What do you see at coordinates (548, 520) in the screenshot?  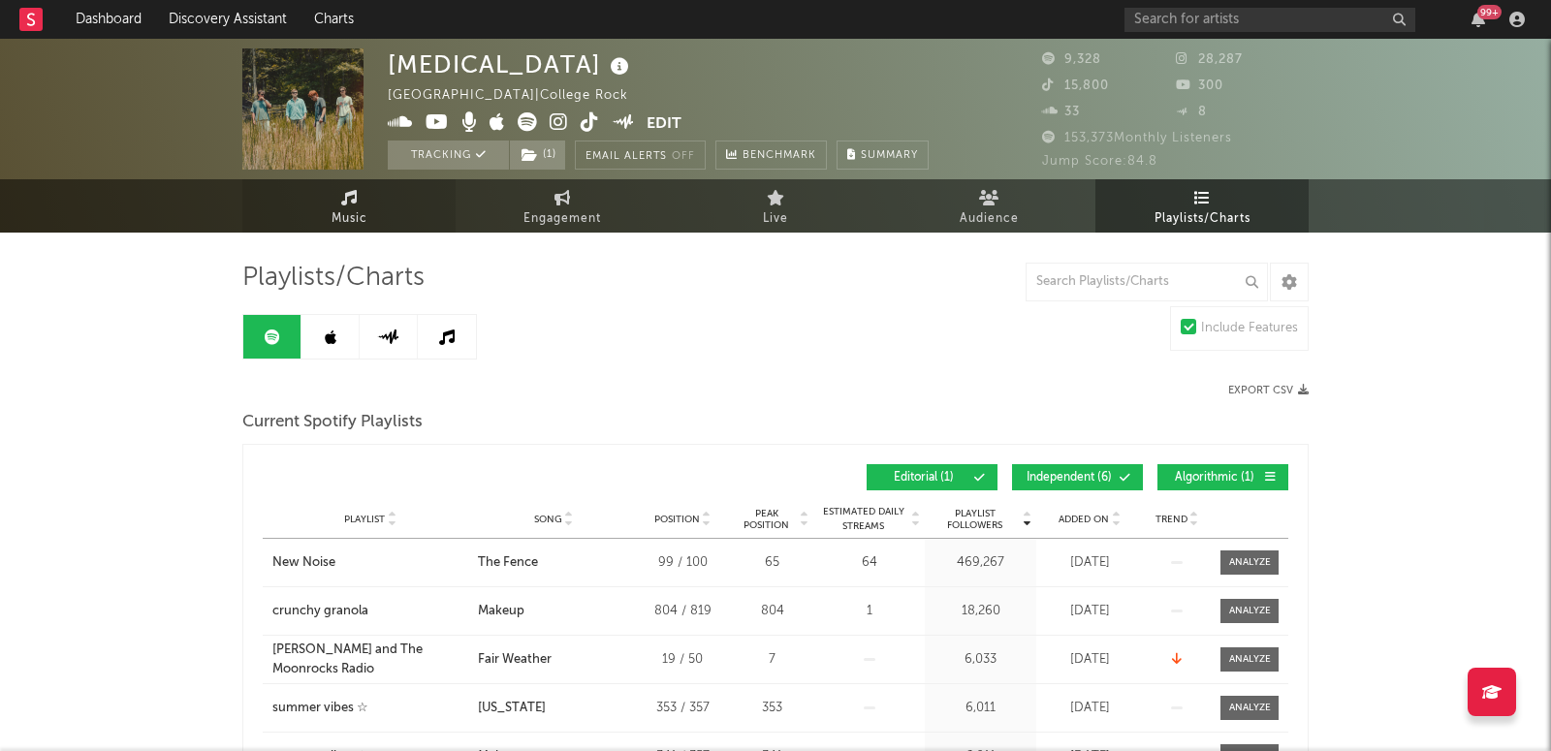 I see `span: Song` at bounding box center [548, 520].